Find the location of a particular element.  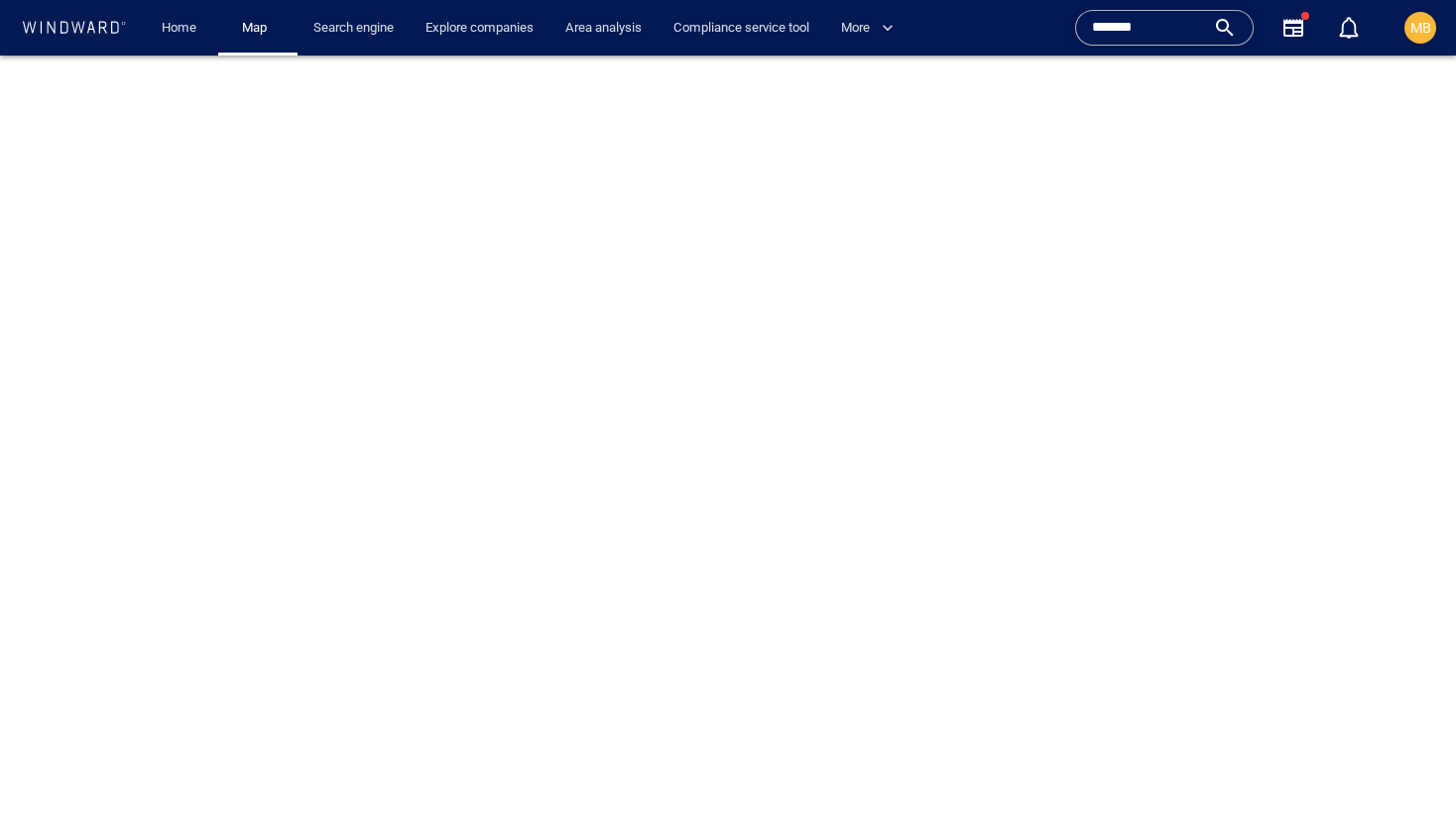

a: Compliance service tool is located at coordinates (741, 28).